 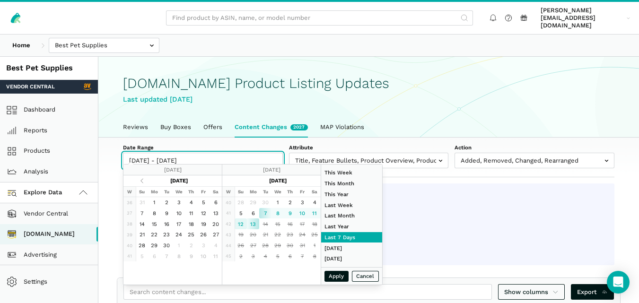 What do you see at coordinates (592, 292) in the screenshot?
I see `span: Export` at bounding box center [592, 292].